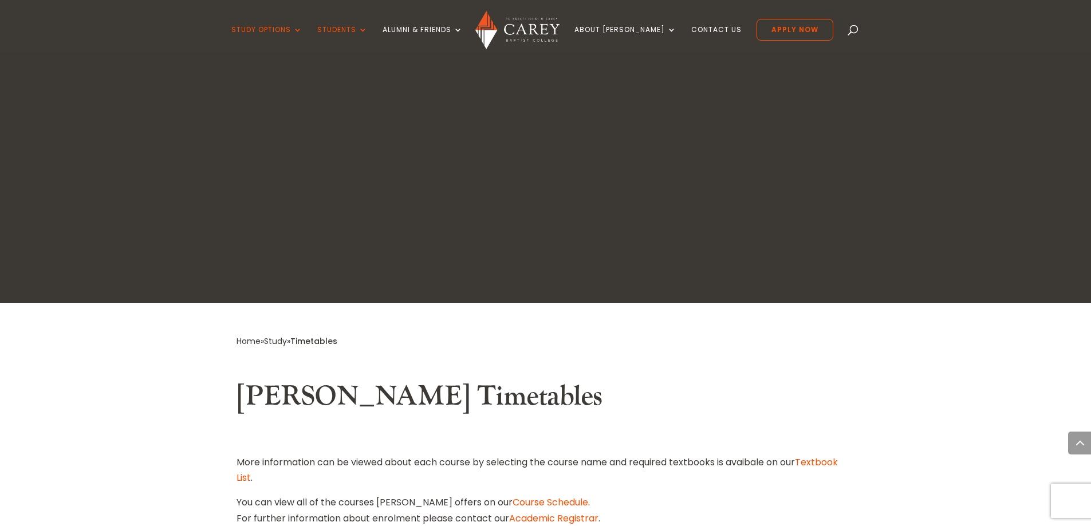 The image size is (1091, 526). What do you see at coordinates (554, 518) in the screenshot?
I see `a: Academic Registrar` at bounding box center [554, 518].